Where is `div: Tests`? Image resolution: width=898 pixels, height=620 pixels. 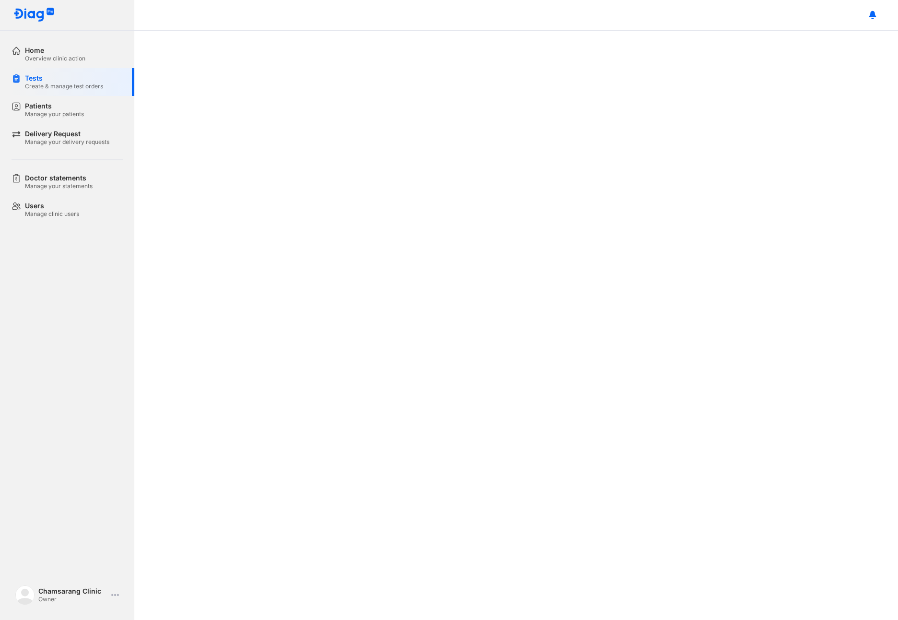 div: Tests is located at coordinates (64, 78).